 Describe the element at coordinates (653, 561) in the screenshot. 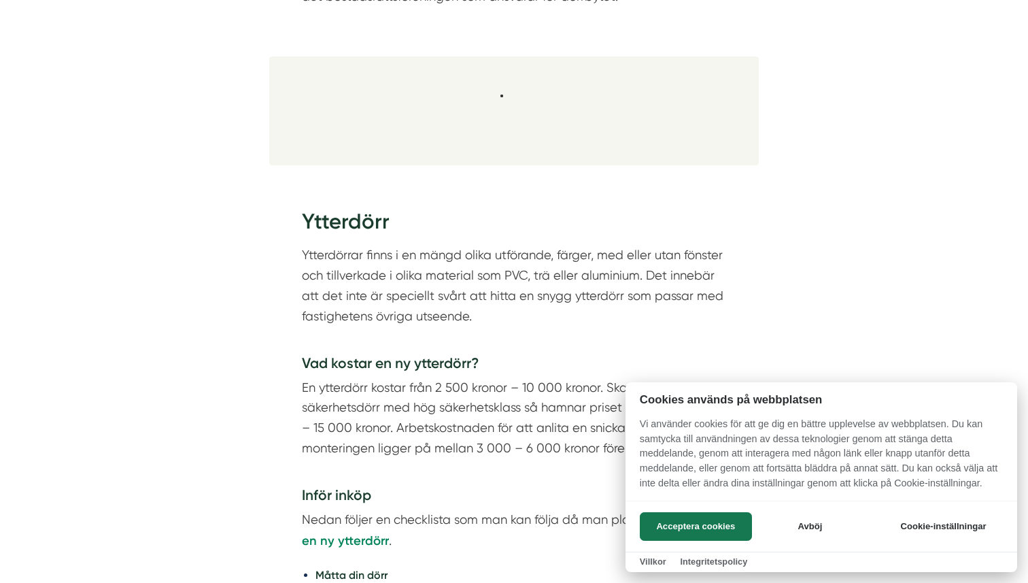

I see `a: Villkor` at that location.